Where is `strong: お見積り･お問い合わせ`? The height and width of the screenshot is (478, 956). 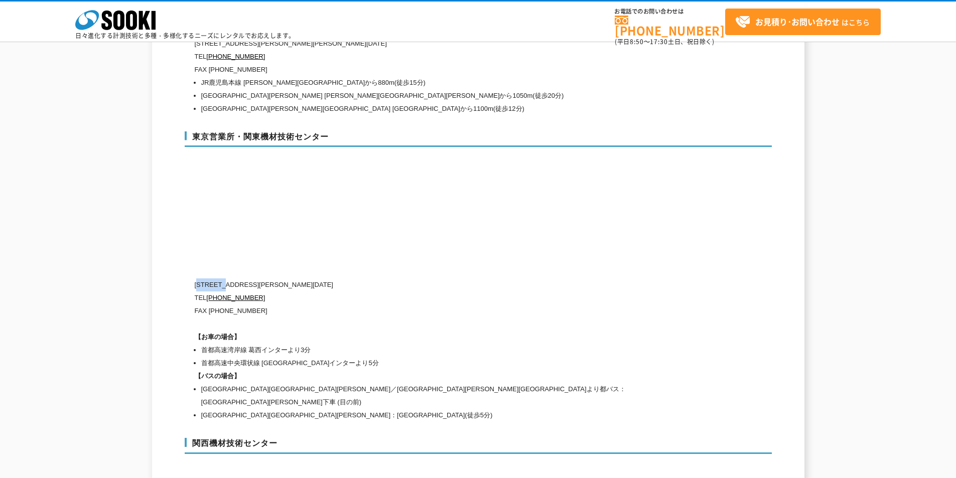 strong: お見積り･お問い合わせ is located at coordinates (797, 22).